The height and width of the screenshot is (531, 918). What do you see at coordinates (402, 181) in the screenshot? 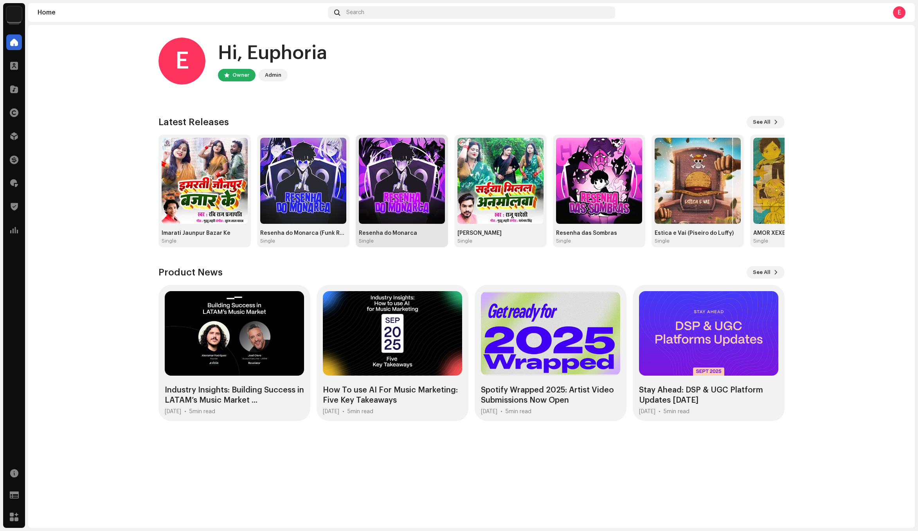
I see `img: 67d7d3b2-d4fd-44c5-8483-7353fcdd8d97` at bounding box center [402, 181].